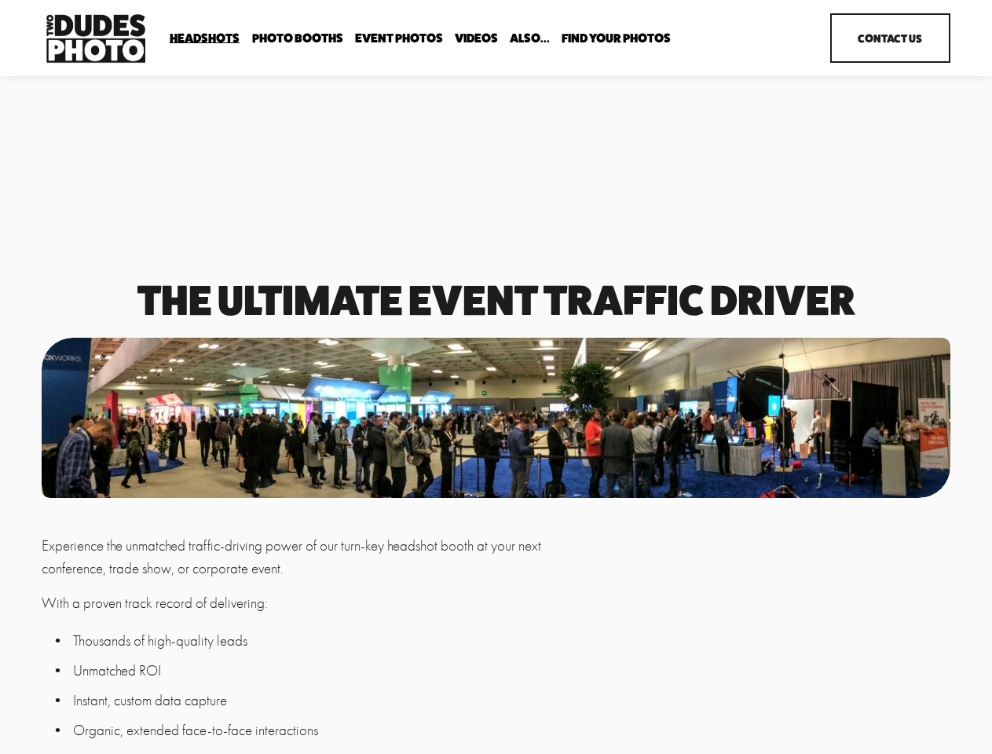 The width and height of the screenshot is (992, 754). What do you see at coordinates (890, 38) in the screenshot?
I see `a: Contact Us` at bounding box center [890, 38].